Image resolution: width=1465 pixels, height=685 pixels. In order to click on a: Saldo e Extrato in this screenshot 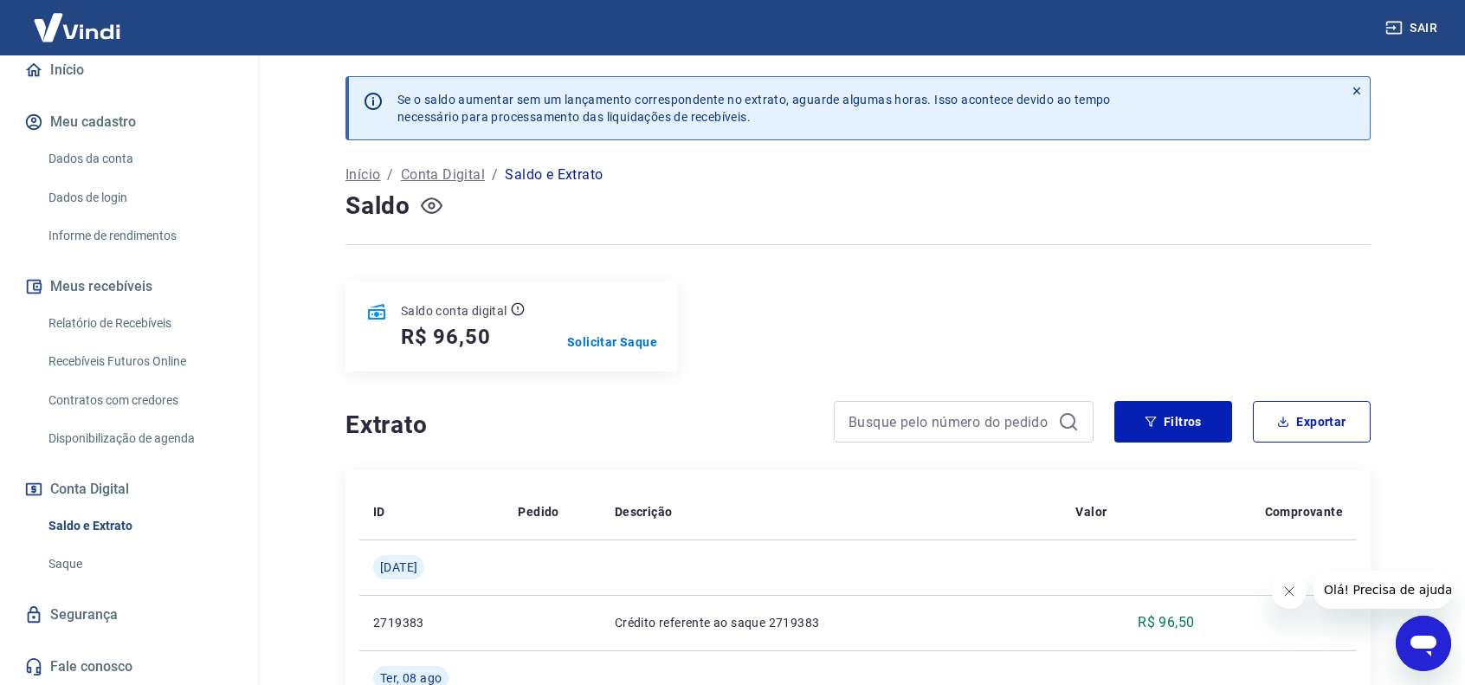, I will do `click(139, 525)`.